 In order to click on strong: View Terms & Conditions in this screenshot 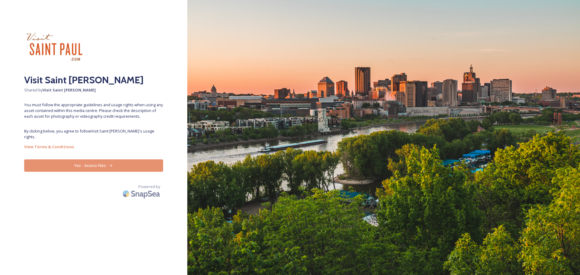, I will do `click(49, 147)`.